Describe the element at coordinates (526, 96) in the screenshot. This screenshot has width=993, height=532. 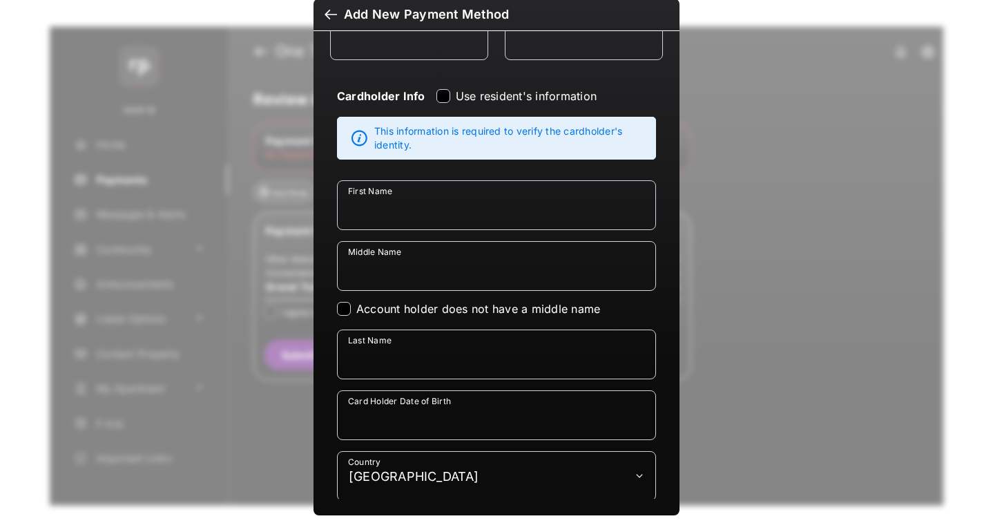
I see `label: Use resident's information` at that location.